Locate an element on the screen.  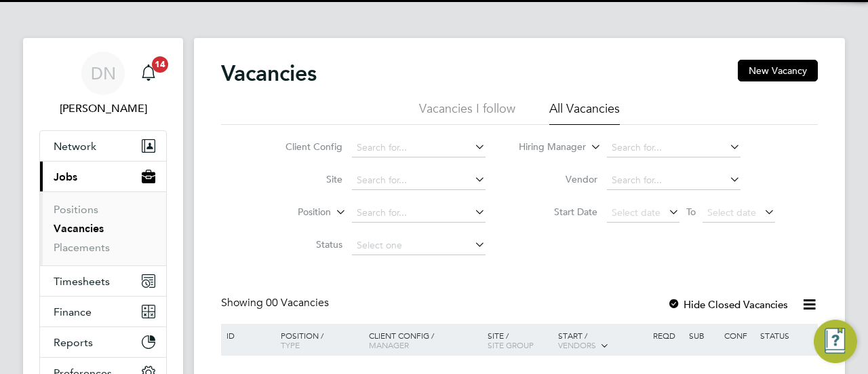
button: Jobs is located at coordinates (103, 176).